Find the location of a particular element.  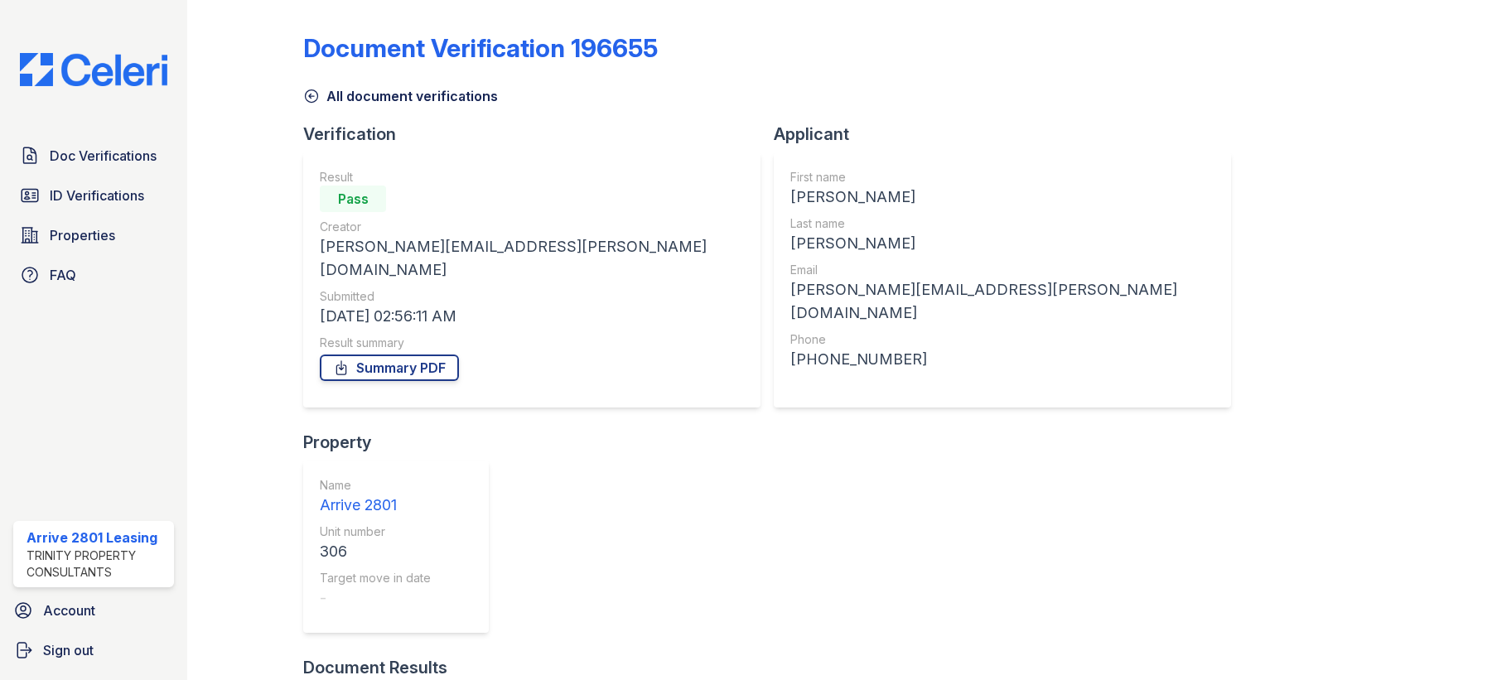

div: Submitted is located at coordinates (532, 297).